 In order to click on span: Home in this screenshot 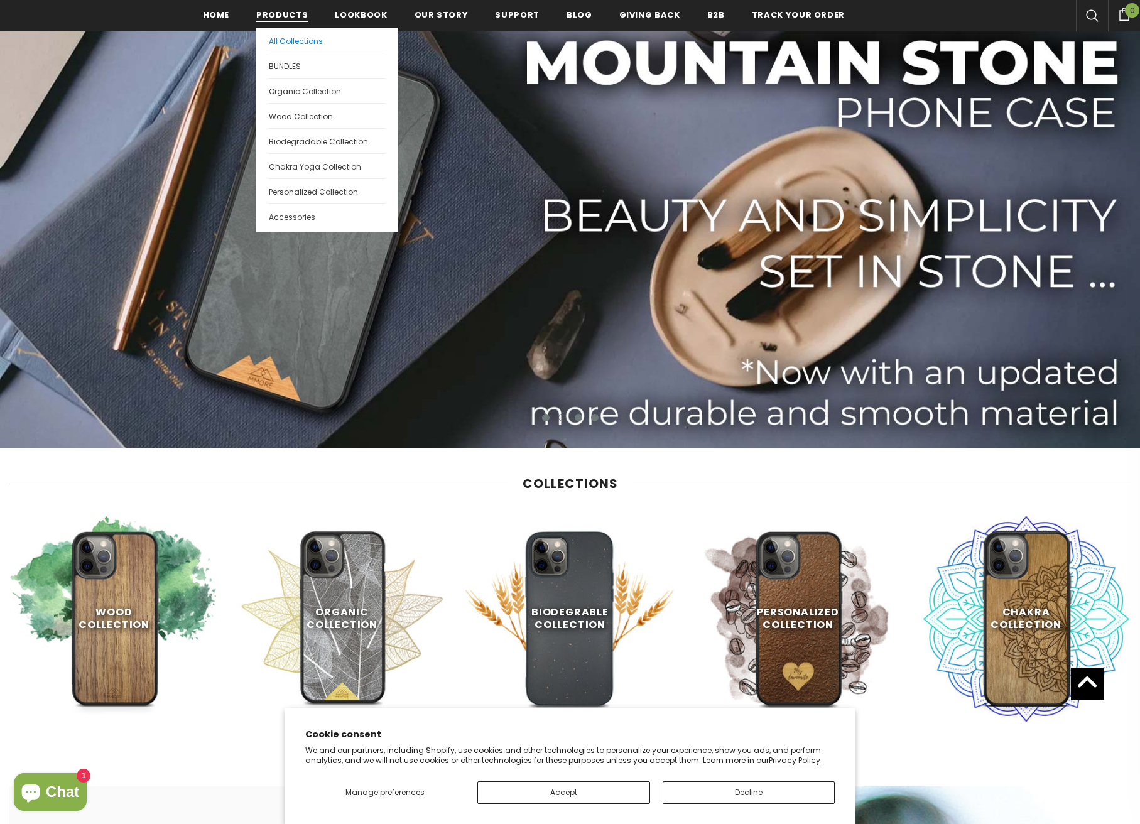, I will do `click(216, 14)`.